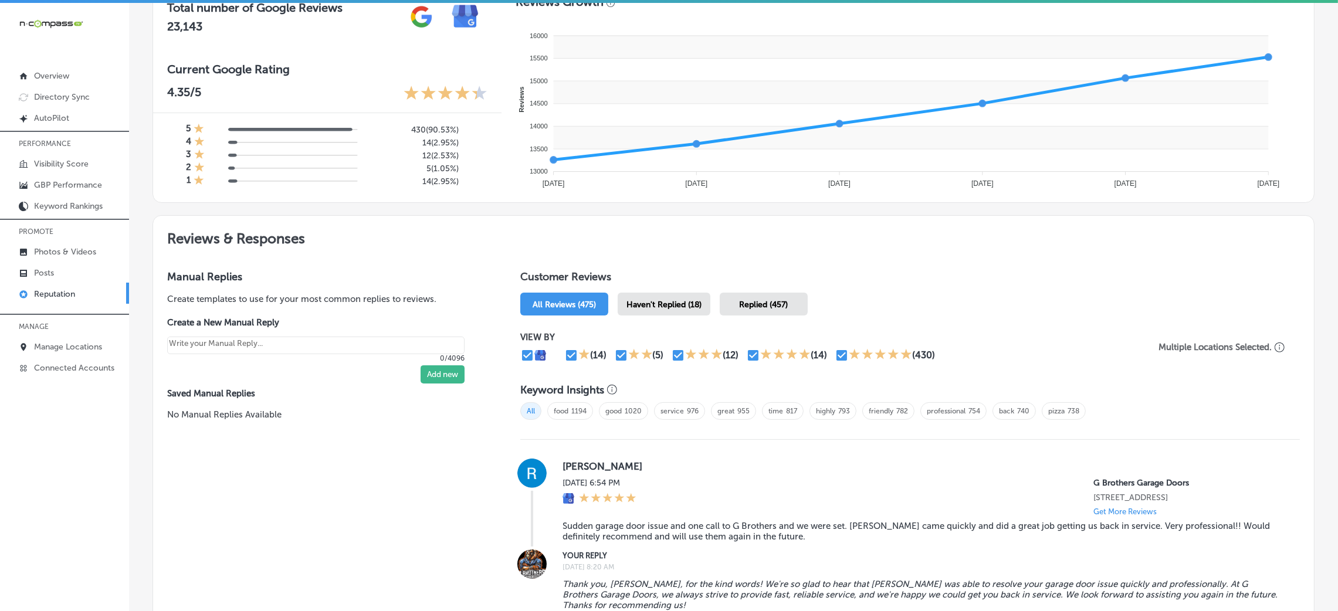 Image resolution: width=1338 pixels, height=611 pixels. What do you see at coordinates (776, 411) in the screenshot?
I see `a: time` at bounding box center [776, 411].